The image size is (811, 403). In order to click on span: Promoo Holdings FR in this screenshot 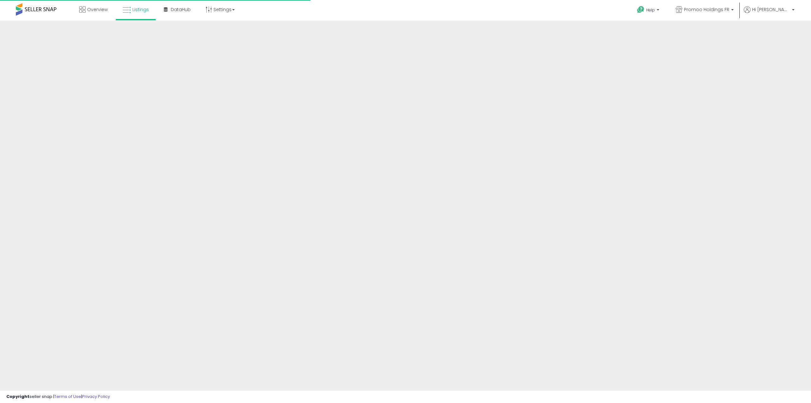, I will do `click(707, 10)`.